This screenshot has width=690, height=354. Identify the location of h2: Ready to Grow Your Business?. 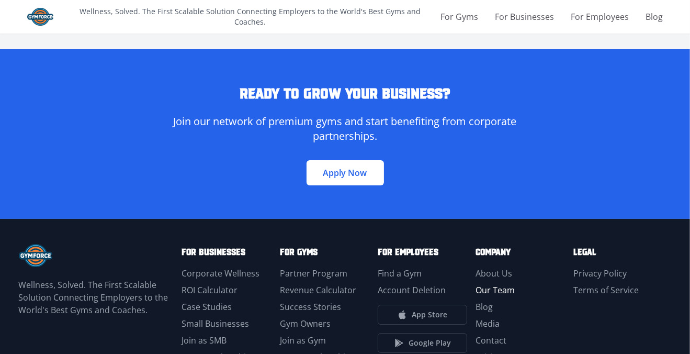
(345, 92).